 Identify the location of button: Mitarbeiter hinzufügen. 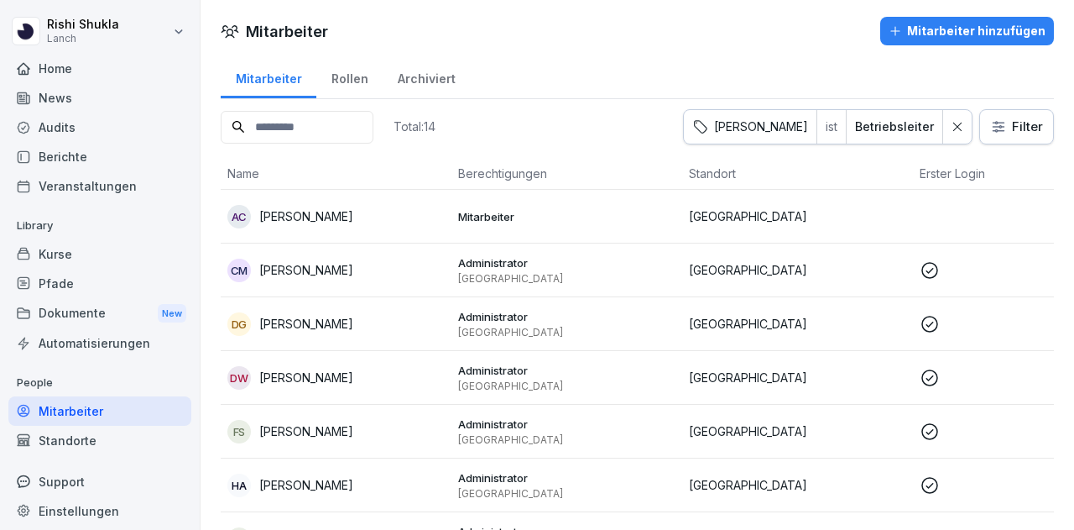
(967, 31).